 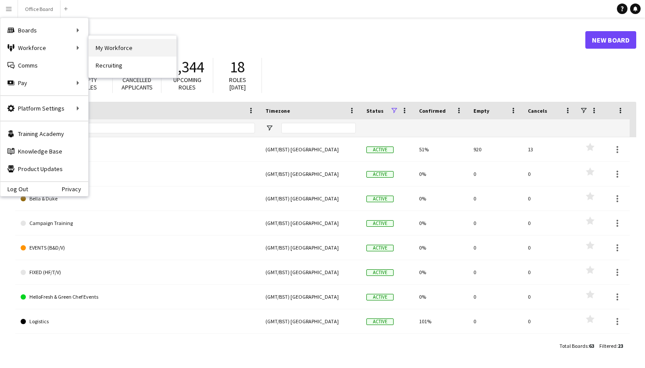 I want to click on a: FIXED (HF/T/V), so click(x=138, y=273).